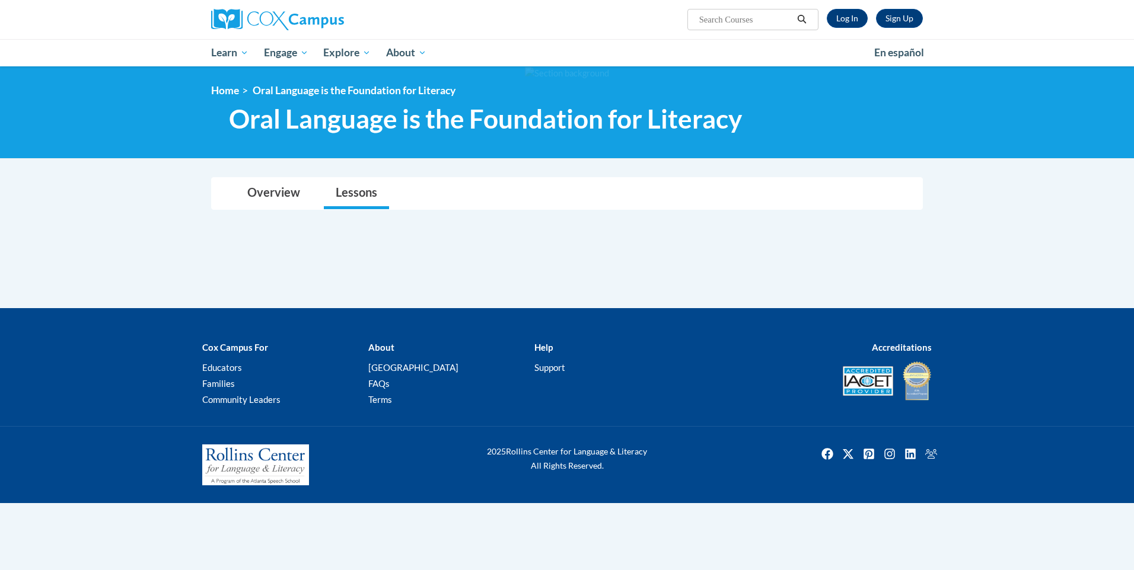 The image size is (1134, 570). I want to click on a: Support, so click(550, 368).